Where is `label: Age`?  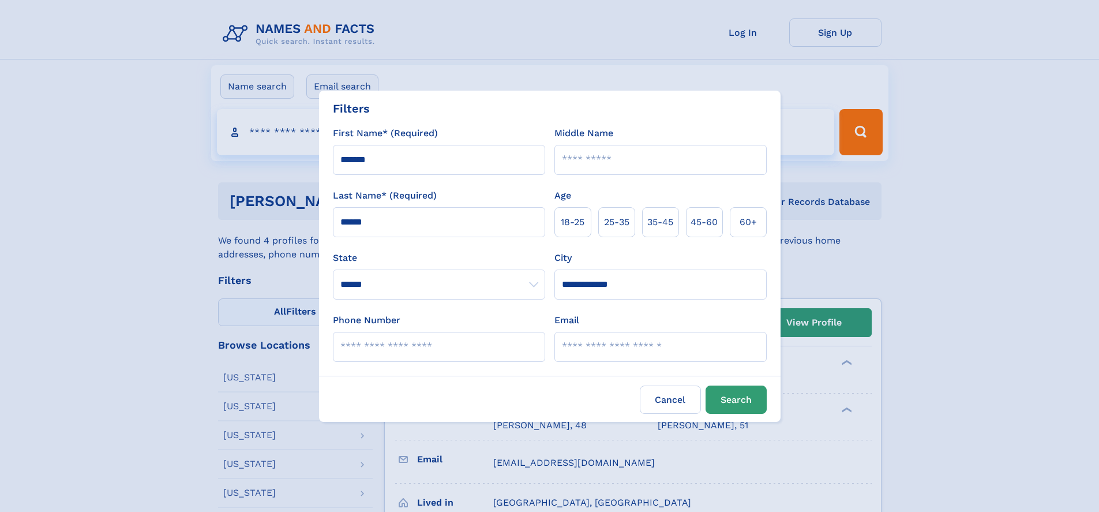 label: Age is located at coordinates (562, 196).